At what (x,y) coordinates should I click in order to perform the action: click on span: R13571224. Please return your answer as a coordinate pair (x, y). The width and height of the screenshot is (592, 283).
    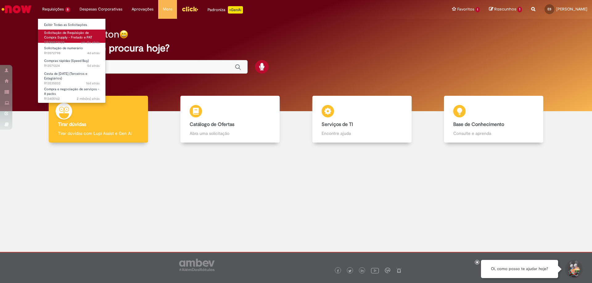
    Looking at the image, I should click on (72, 66).